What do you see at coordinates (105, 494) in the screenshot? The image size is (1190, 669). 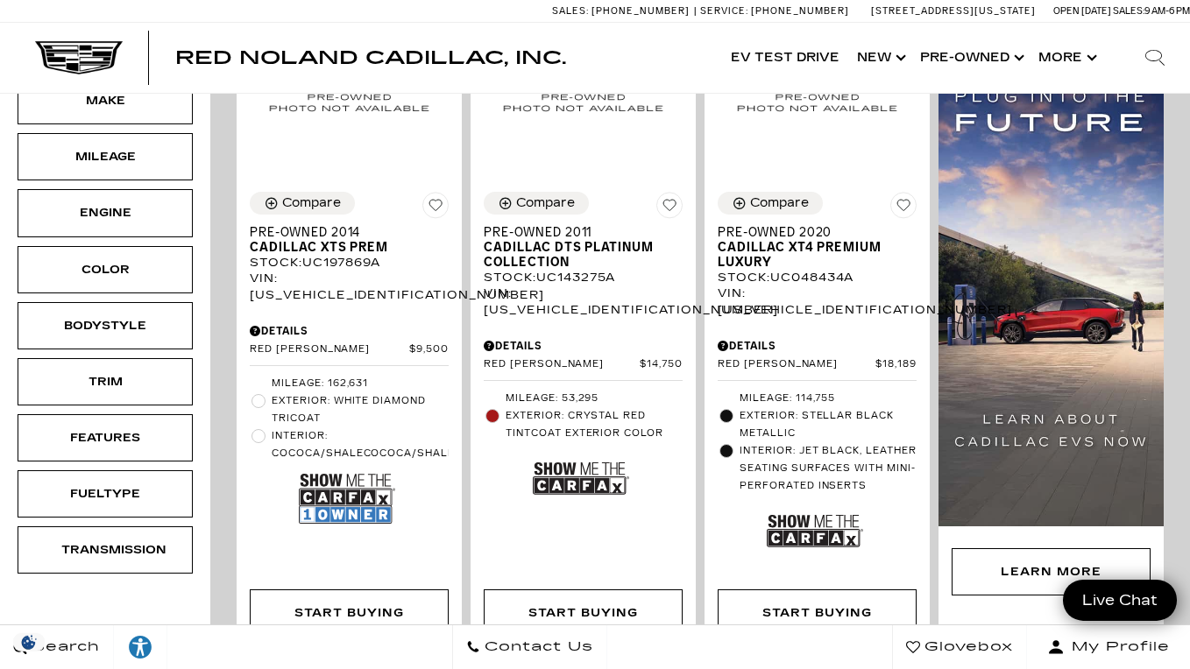 I see `div: FueltypeFueltype` at bounding box center [105, 494].